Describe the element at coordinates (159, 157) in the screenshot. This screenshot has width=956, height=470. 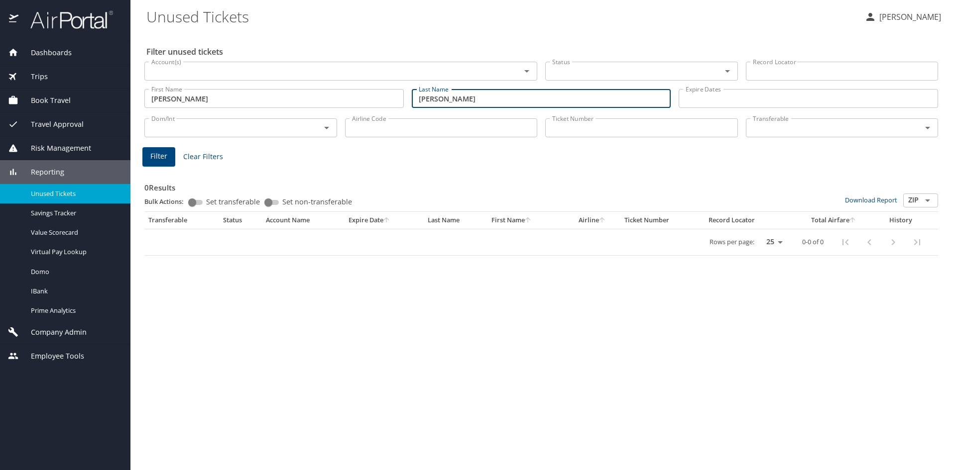
I see `button: Filter` at that location.